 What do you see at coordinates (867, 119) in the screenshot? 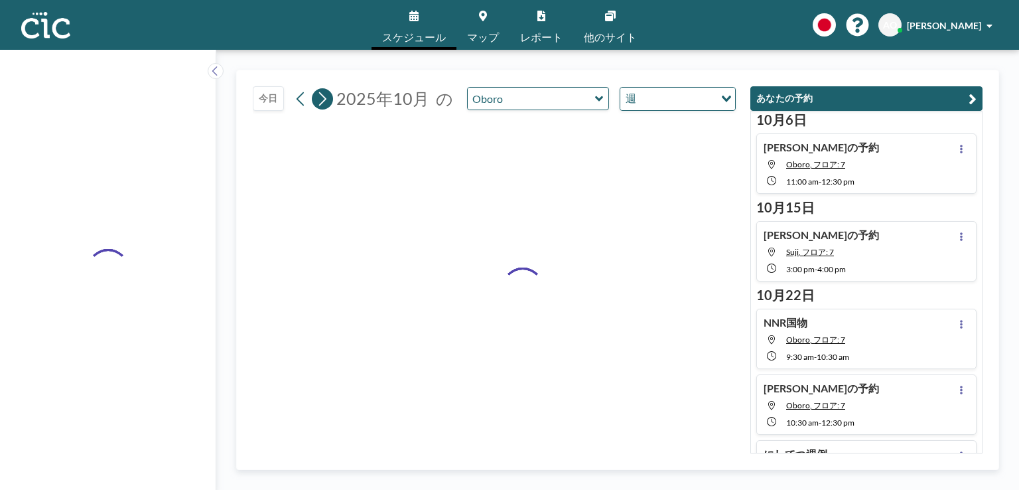
I see `h3: 10月6日` at bounding box center [867, 119].